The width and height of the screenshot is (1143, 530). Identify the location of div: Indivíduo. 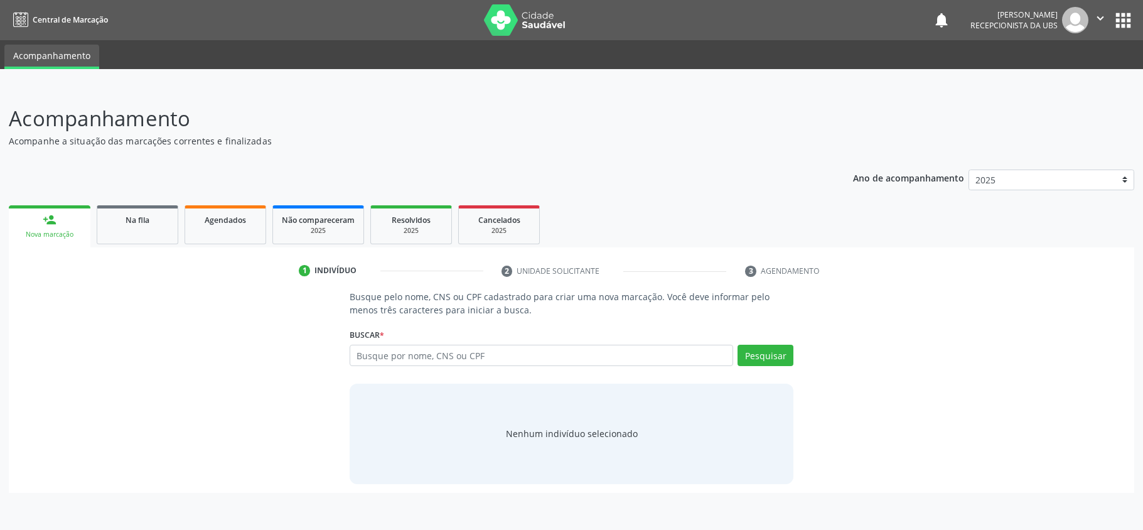
(335, 270).